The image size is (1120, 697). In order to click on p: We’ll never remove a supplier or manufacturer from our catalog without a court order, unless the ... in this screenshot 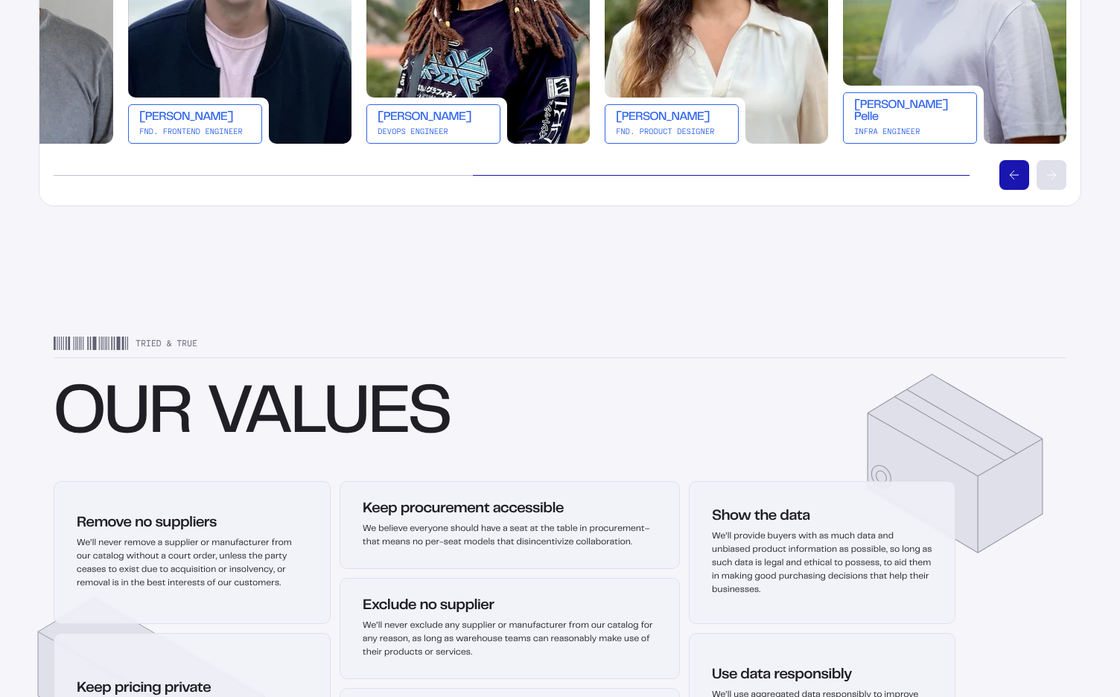, I will do `click(192, 564)`.